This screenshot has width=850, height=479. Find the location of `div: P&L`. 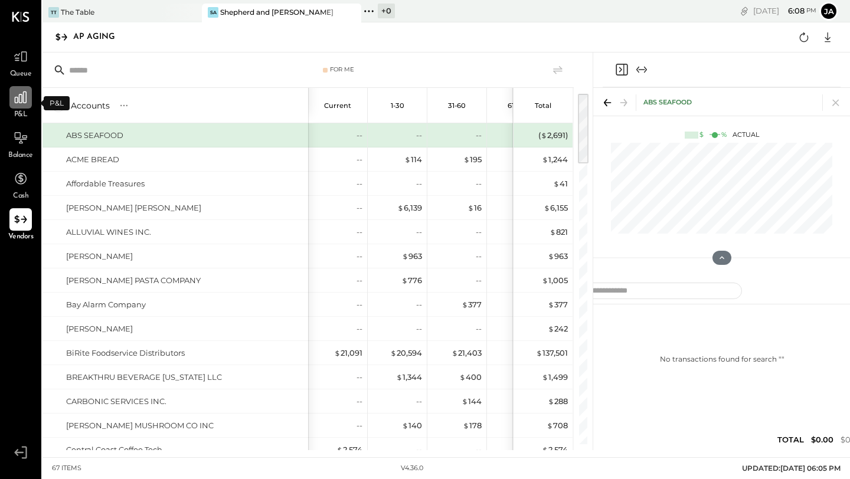

div: P&L is located at coordinates (57, 103).